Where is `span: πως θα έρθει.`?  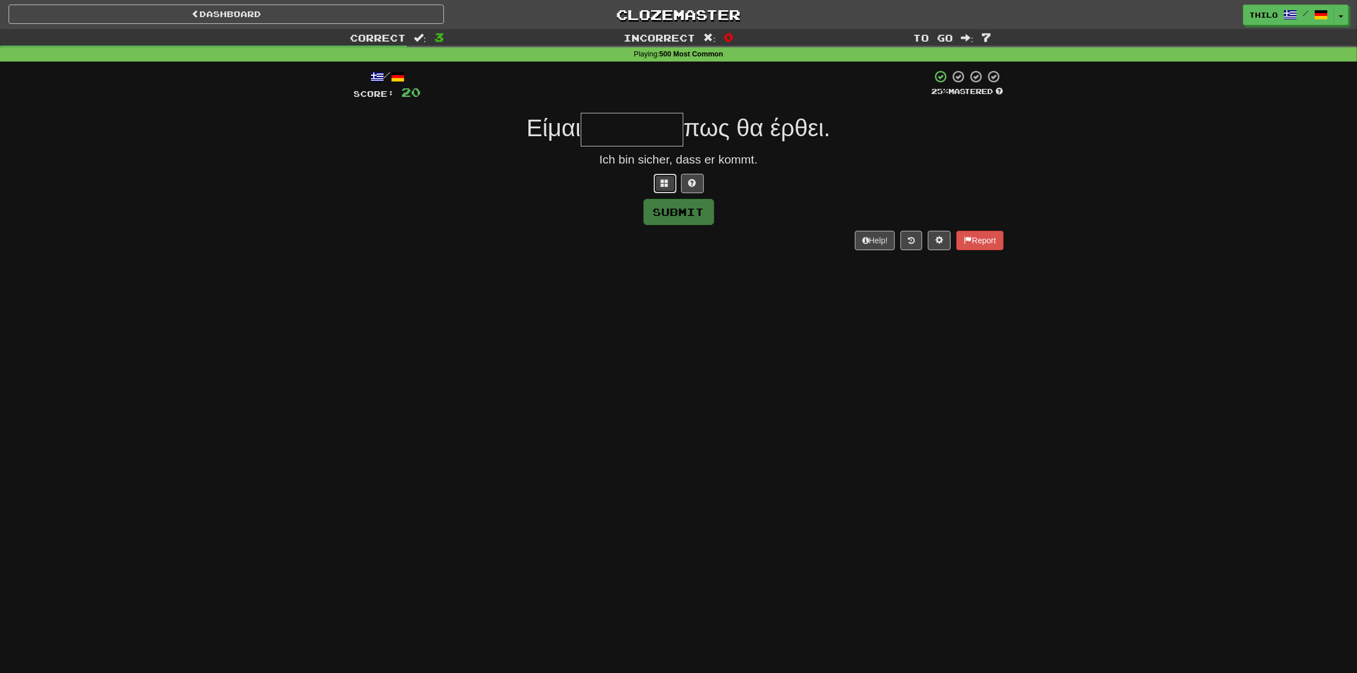 span: πως θα έρθει. is located at coordinates (757, 128).